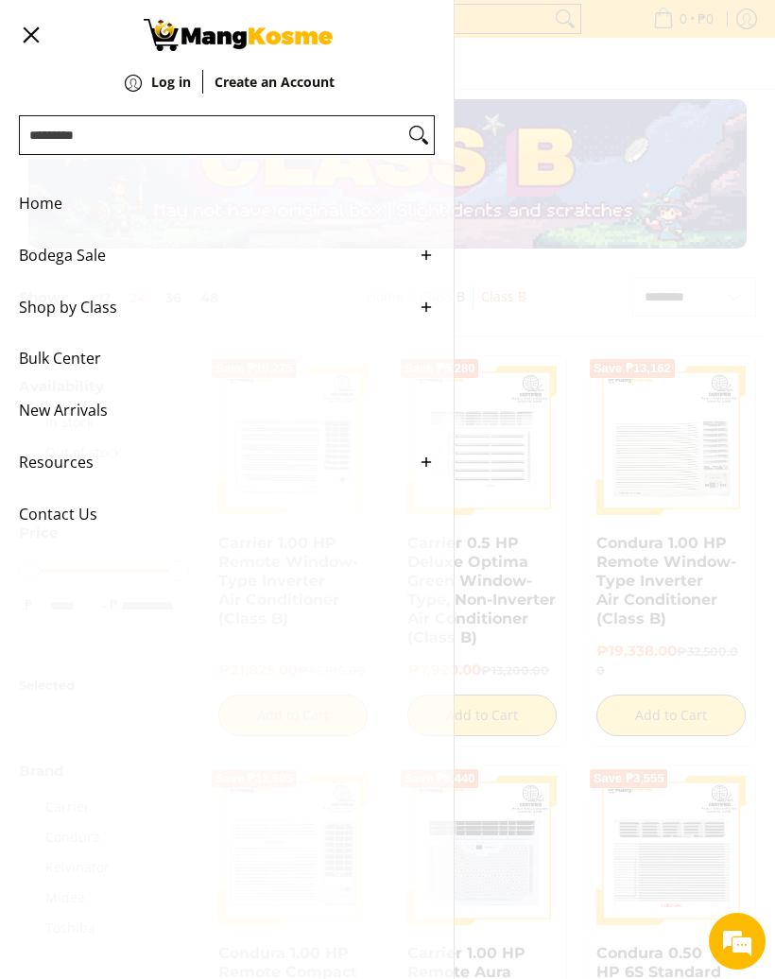 This screenshot has width=775, height=979. I want to click on span: Resources, so click(213, 462).